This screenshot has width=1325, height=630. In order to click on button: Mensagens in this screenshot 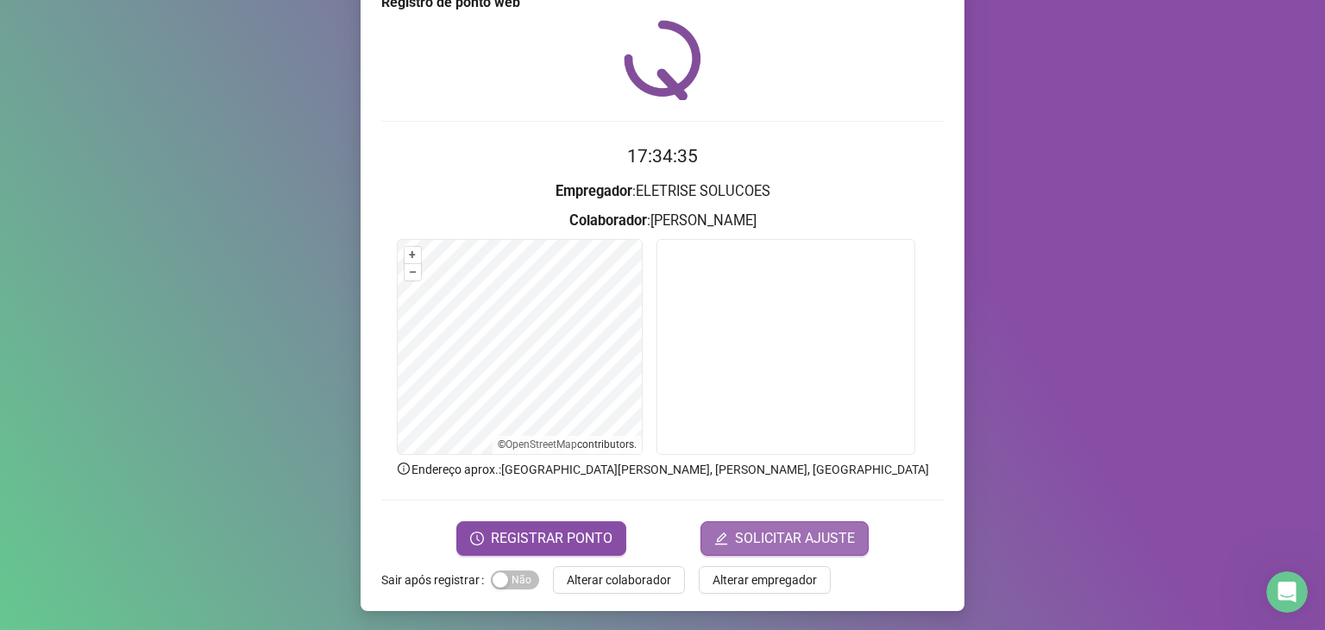, I will do `click(172, 505)`.